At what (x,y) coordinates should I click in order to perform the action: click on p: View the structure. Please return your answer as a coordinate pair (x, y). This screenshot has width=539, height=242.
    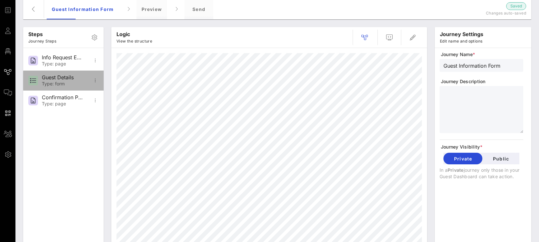
    Looking at the image, I should click on (134, 41).